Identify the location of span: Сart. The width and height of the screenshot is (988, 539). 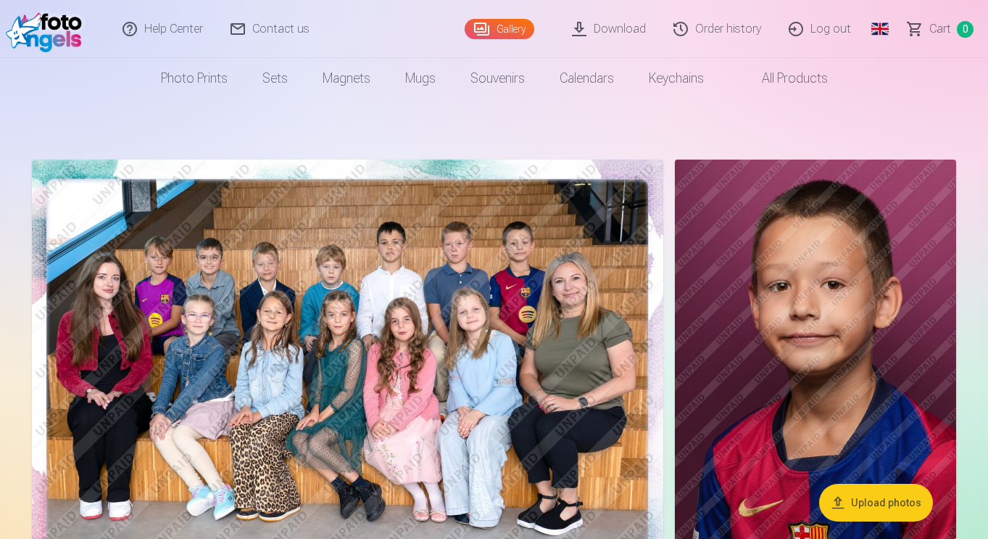
(941, 29).